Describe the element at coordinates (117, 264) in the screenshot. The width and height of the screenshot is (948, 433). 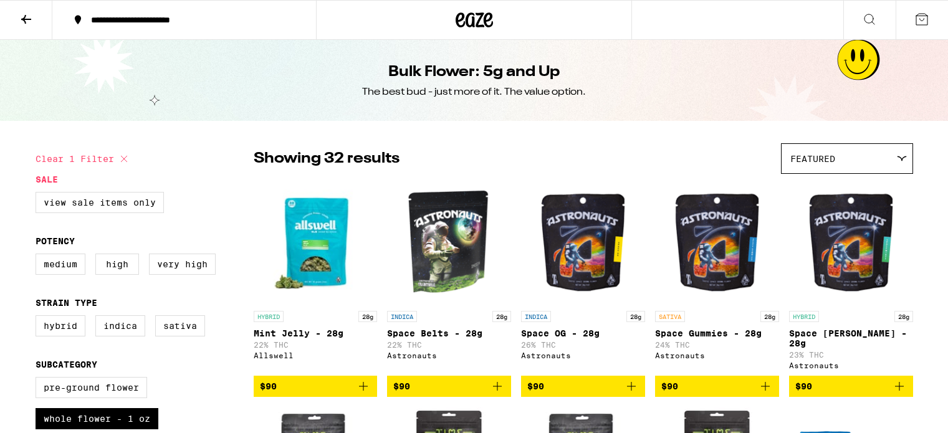
I see `label: High` at that location.